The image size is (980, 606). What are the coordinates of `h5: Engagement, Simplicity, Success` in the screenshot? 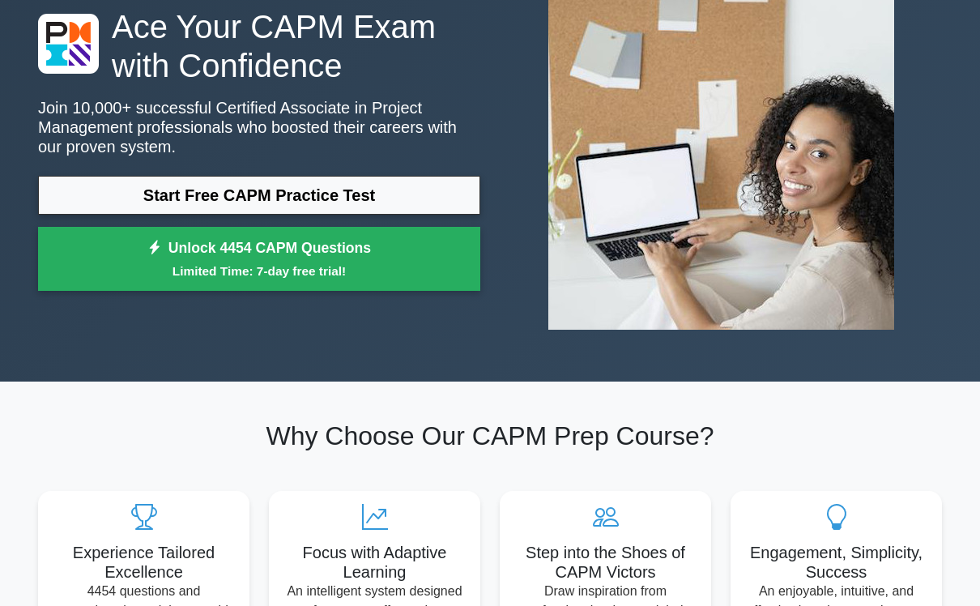 It's located at (836, 562).